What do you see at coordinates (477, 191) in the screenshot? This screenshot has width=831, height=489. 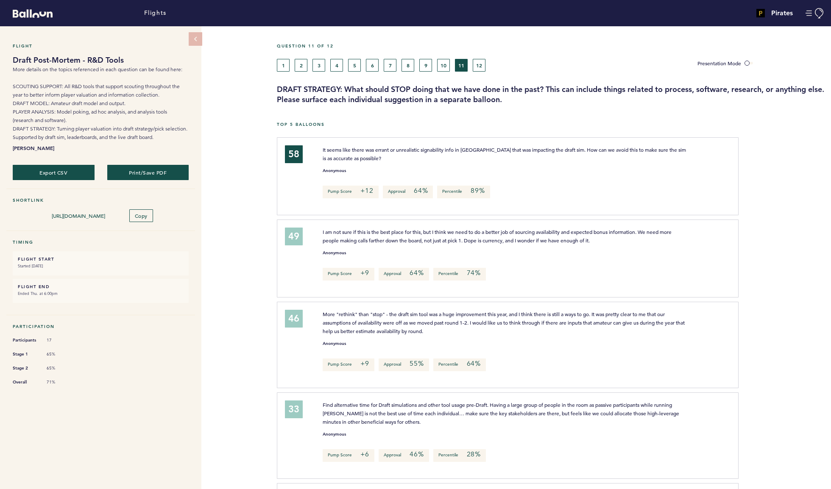 I see `em: 89%` at bounding box center [477, 191].